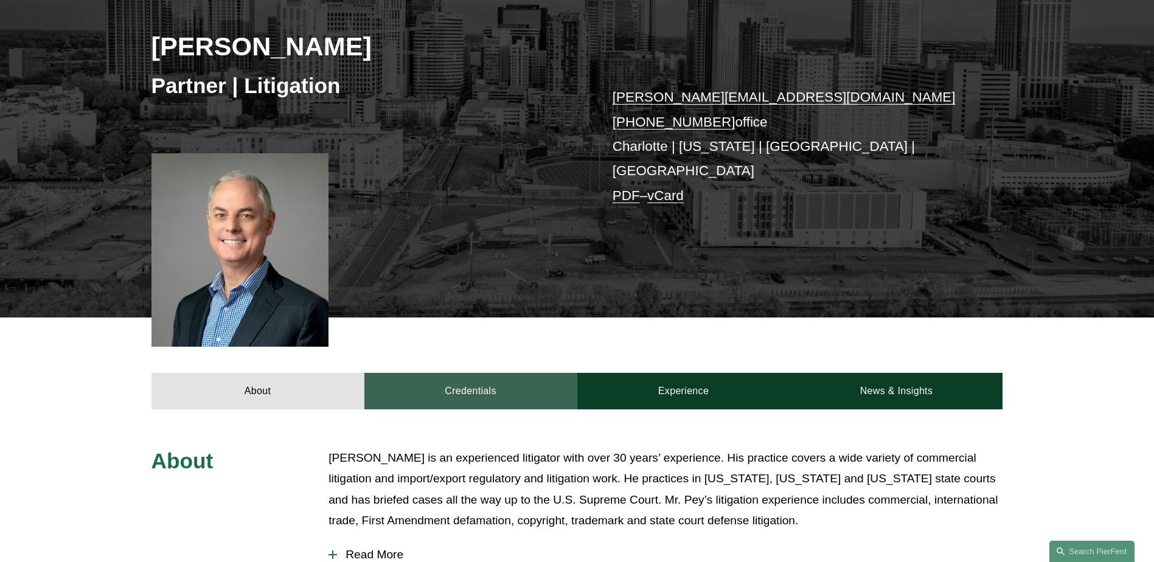 This screenshot has width=1154, height=562. Describe the element at coordinates (1091, 551) in the screenshot. I see `a: Search this site` at that location.